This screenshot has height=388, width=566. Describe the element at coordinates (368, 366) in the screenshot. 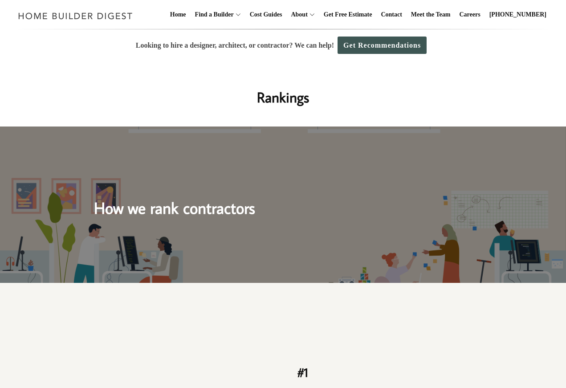

I see `h2: #1` at that location.